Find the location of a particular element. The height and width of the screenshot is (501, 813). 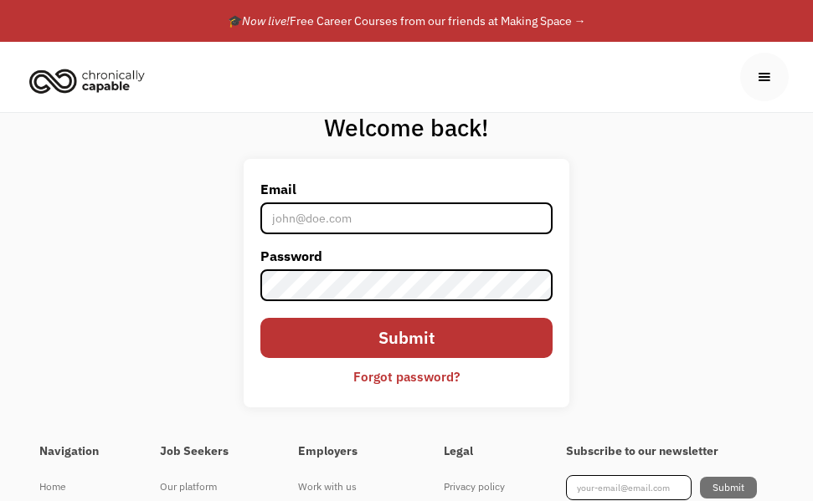

label: Email is located at coordinates (406, 189).